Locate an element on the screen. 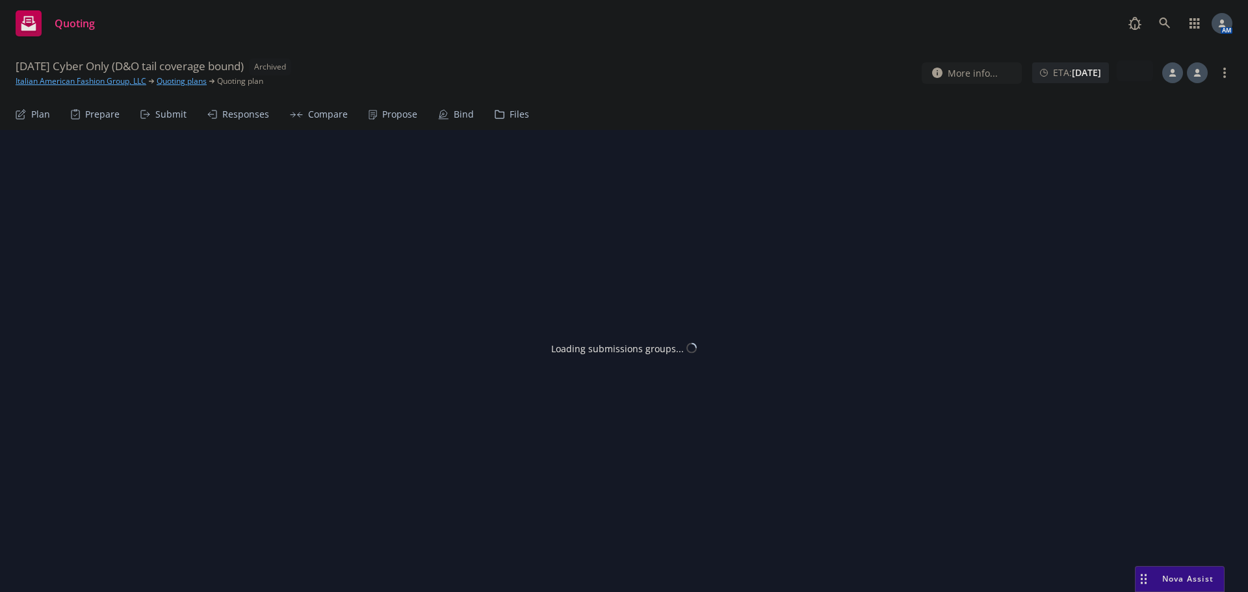  a: Quoting plans is located at coordinates (181, 81).